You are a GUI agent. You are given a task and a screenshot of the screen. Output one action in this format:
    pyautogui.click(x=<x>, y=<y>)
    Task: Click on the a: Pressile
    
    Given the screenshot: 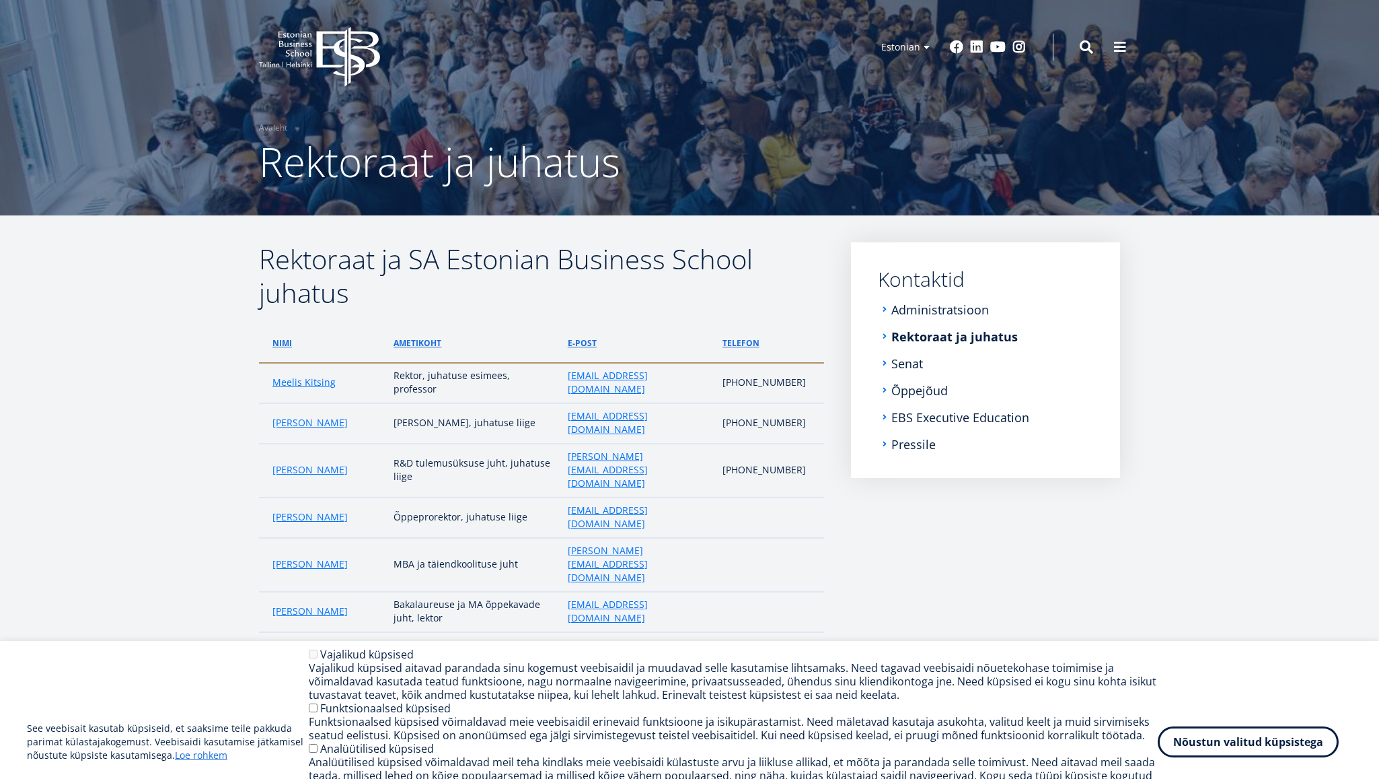 What is the action you would take?
    pyautogui.click(x=914, y=444)
    